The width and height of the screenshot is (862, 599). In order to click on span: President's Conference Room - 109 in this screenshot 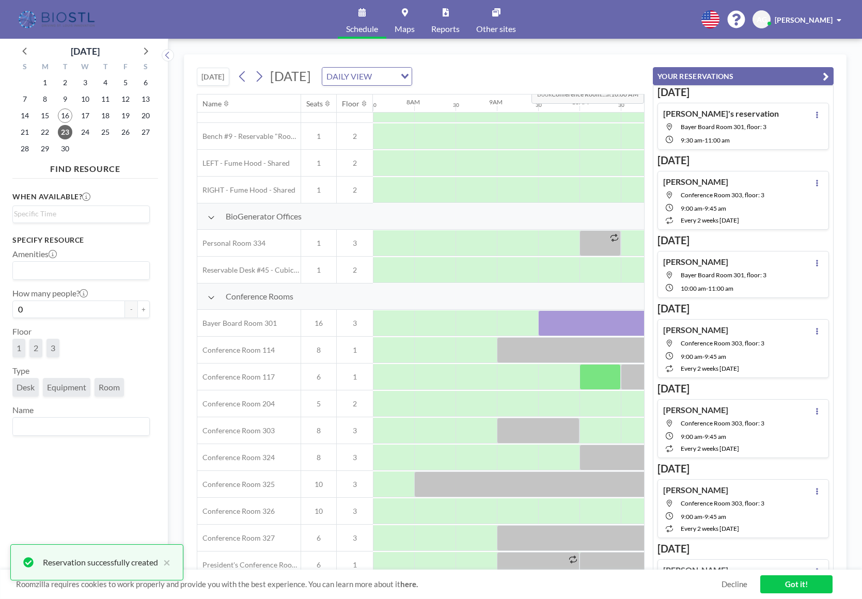, I will do `click(249, 565)`.